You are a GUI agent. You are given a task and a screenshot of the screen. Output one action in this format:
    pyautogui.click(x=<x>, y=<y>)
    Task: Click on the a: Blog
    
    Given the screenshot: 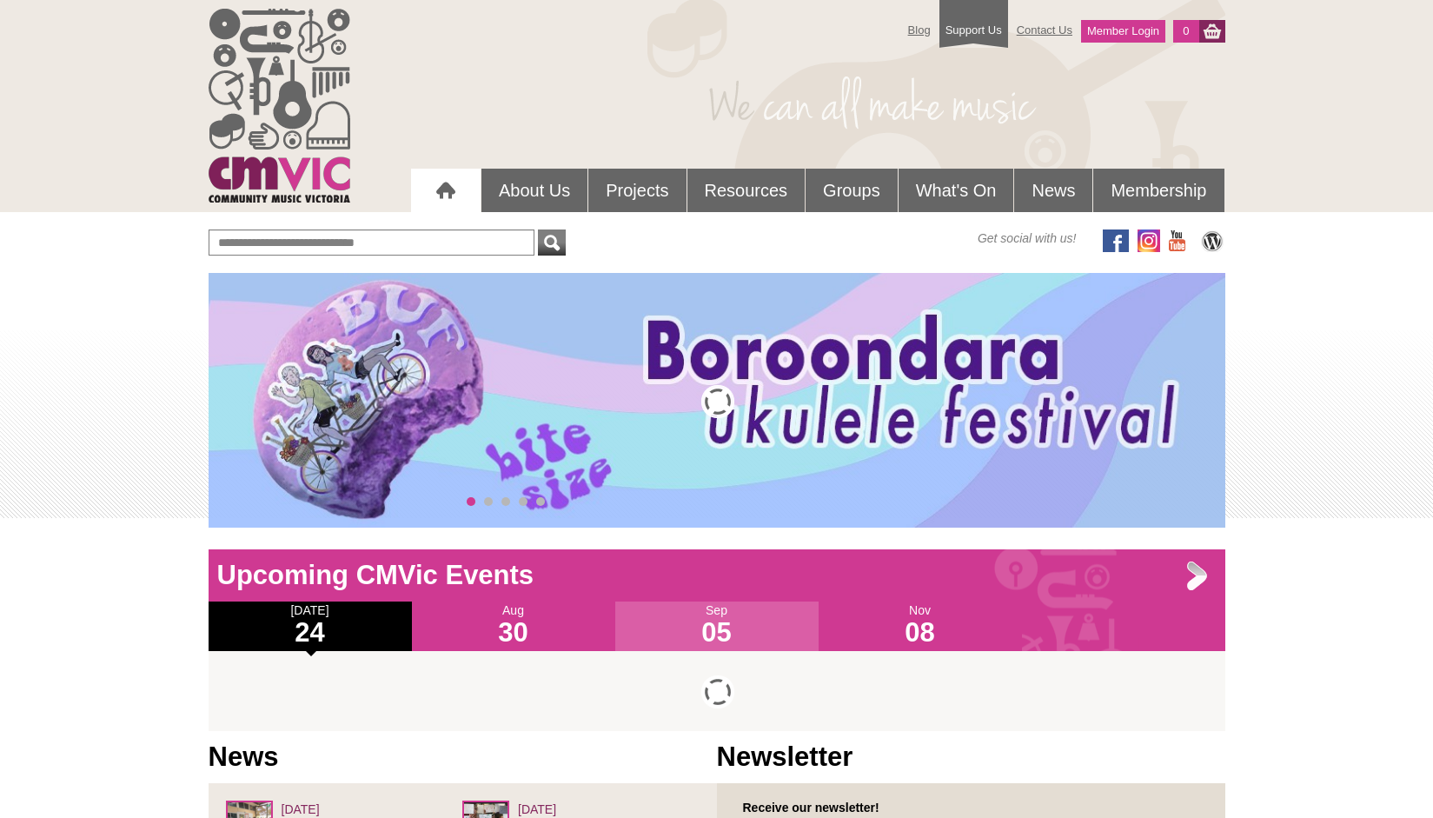 What is the action you would take?
    pyautogui.click(x=919, y=30)
    